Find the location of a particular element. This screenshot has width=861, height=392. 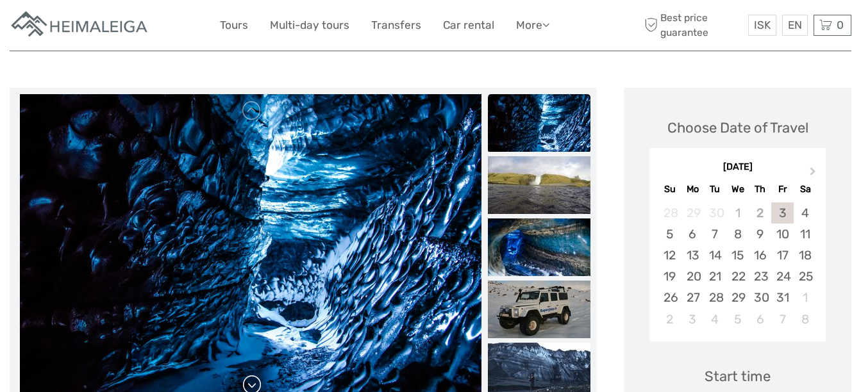

div: Choose Monday, October 20th, 2025 is located at coordinates (693, 276).